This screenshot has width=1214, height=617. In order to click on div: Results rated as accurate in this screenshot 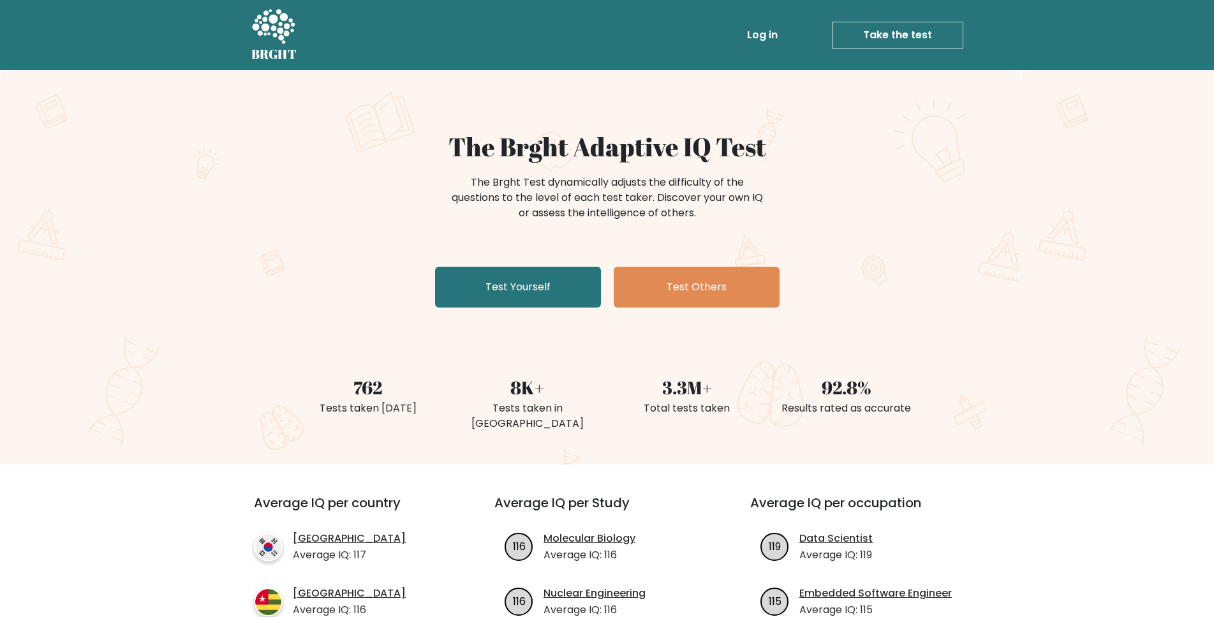, I will do `click(847, 408)`.